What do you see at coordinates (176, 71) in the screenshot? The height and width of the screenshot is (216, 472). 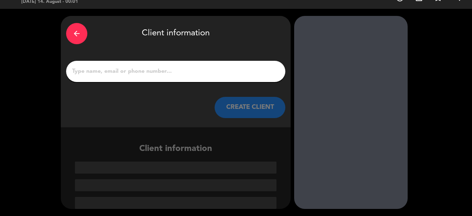 I see `input: Type name, email or phone number...` at bounding box center [176, 71].